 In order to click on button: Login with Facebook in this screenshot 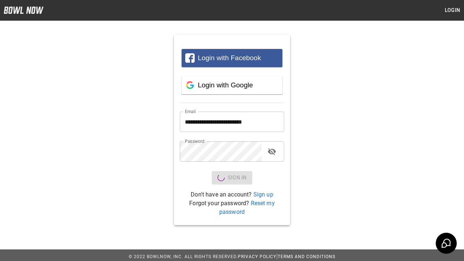, I will do `click(232, 58)`.